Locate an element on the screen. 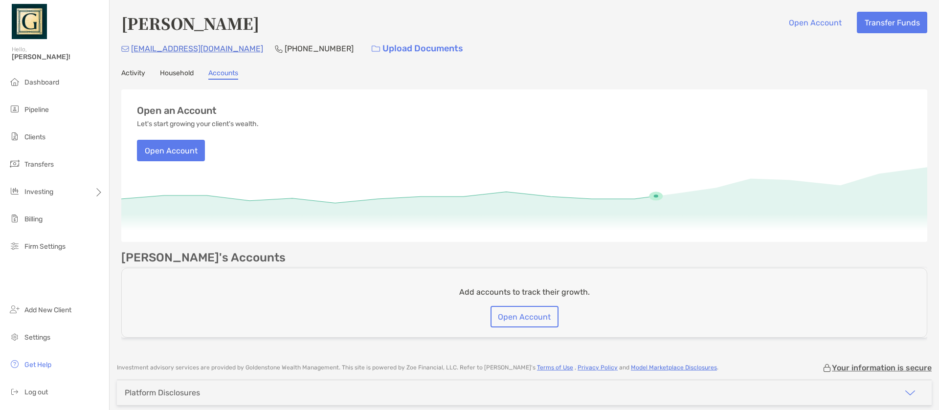  p: Let's start growing your client's wealth. is located at coordinates (198, 124).